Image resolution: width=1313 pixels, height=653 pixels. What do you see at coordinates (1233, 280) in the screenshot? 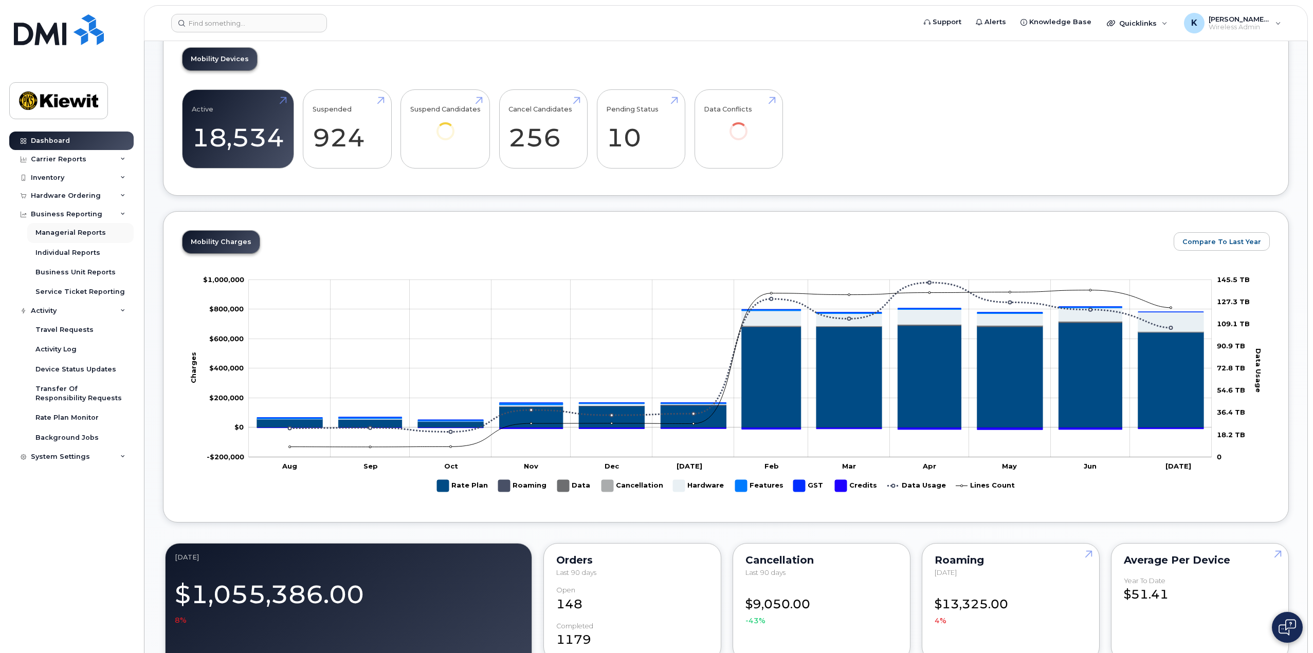
I see `tspan: 145.5 TB` at bounding box center [1233, 280].